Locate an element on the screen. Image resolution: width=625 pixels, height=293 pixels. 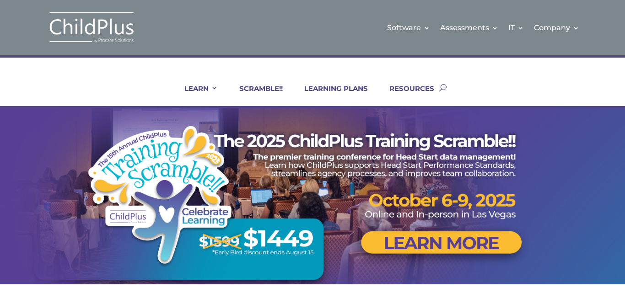
a: LEARNING PLANS is located at coordinates (331, 95).